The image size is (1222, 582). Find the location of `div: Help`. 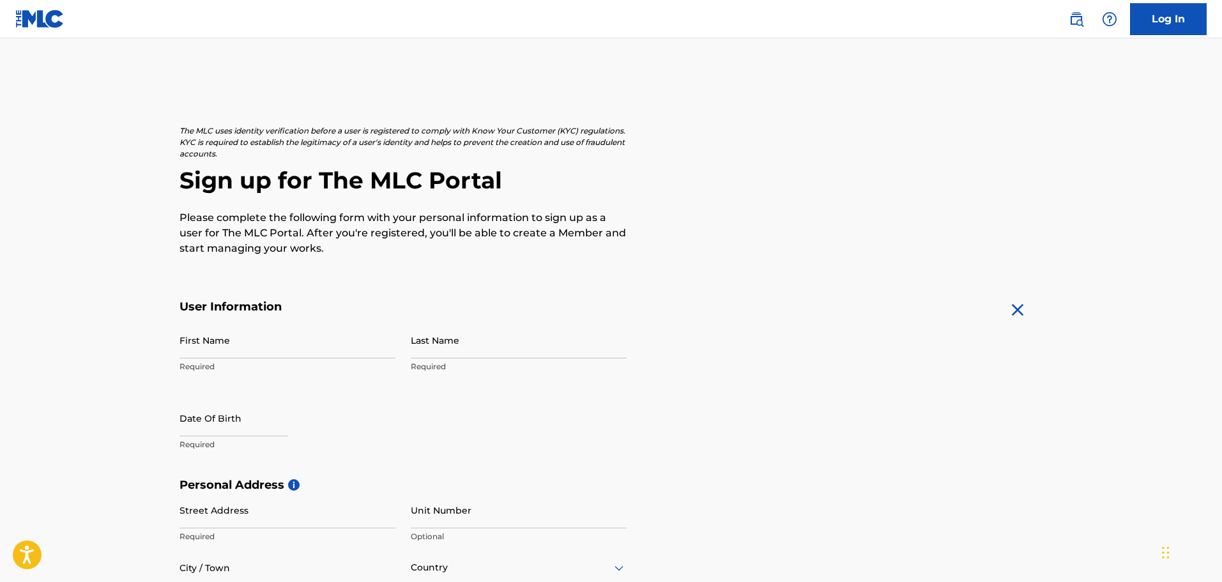

div: Help is located at coordinates (1110, 19).